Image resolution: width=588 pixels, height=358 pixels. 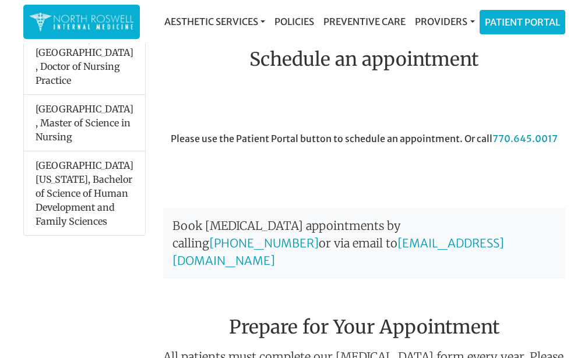 I want to click on a: Aesthetic Services, so click(x=214, y=22).